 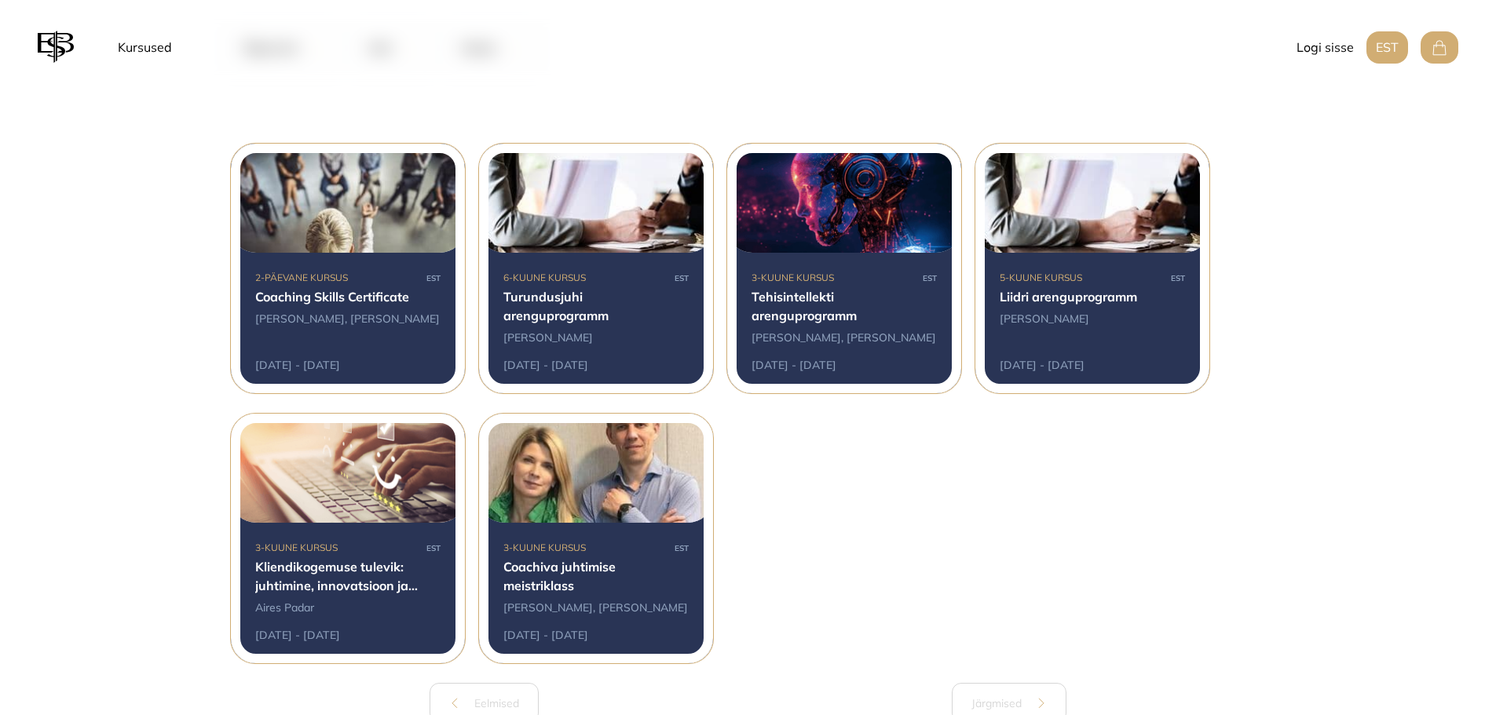 What do you see at coordinates (56, 47) in the screenshot?
I see `img: EBS logo` at bounding box center [56, 47].